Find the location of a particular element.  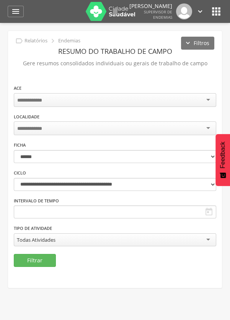

span: Supervisor de Endemias is located at coordinates (158, 15).